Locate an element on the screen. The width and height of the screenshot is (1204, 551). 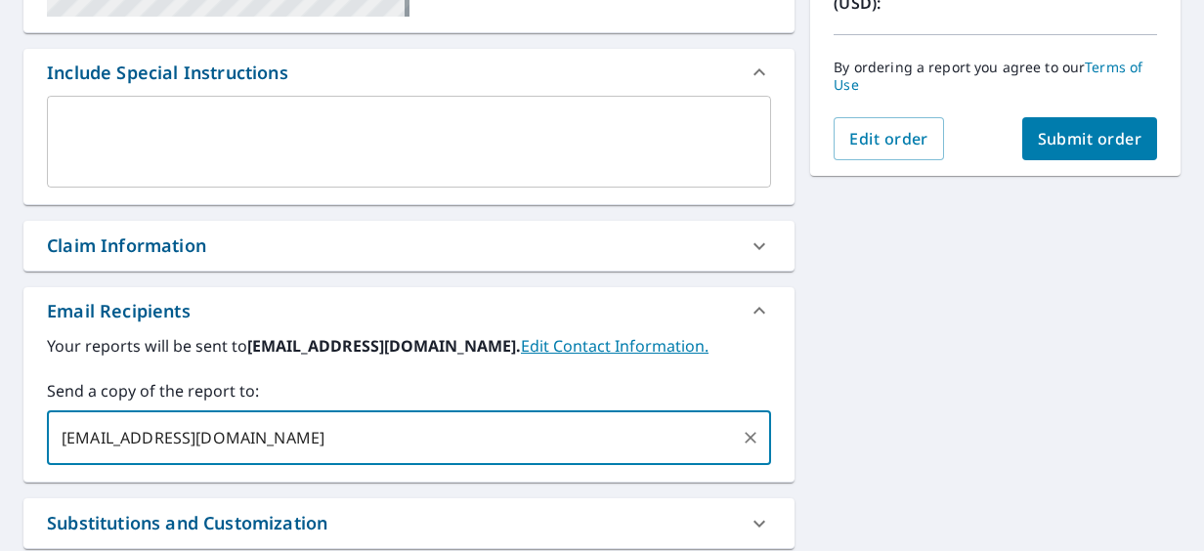
button: Submit order is located at coordinates (1090, 139).